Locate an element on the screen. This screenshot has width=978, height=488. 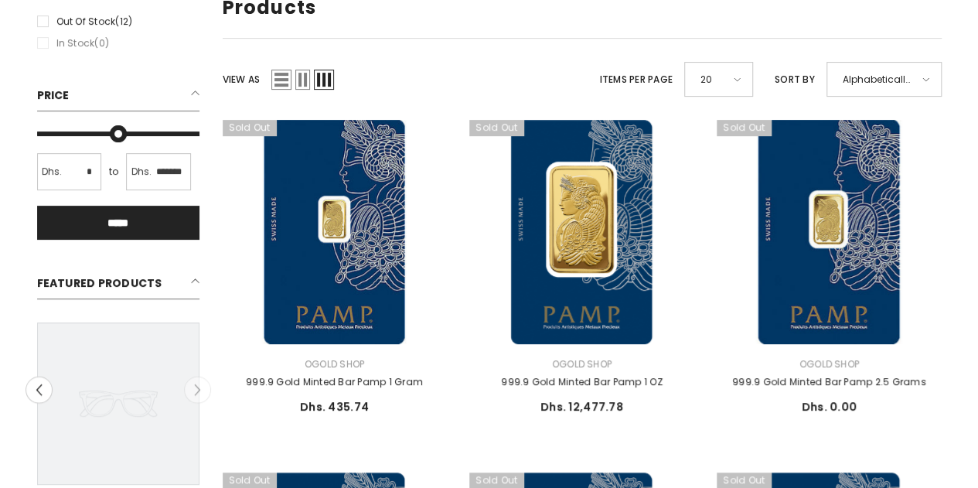
span: Price is located at coordinates (53, 95).